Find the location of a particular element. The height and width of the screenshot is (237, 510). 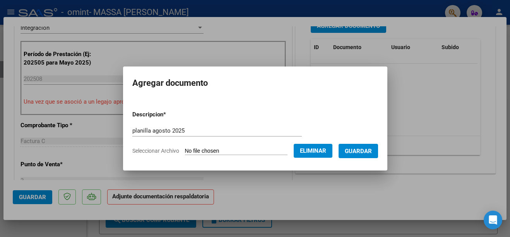

span: Seleccionar Archivo is located at coordinates (156, 151).